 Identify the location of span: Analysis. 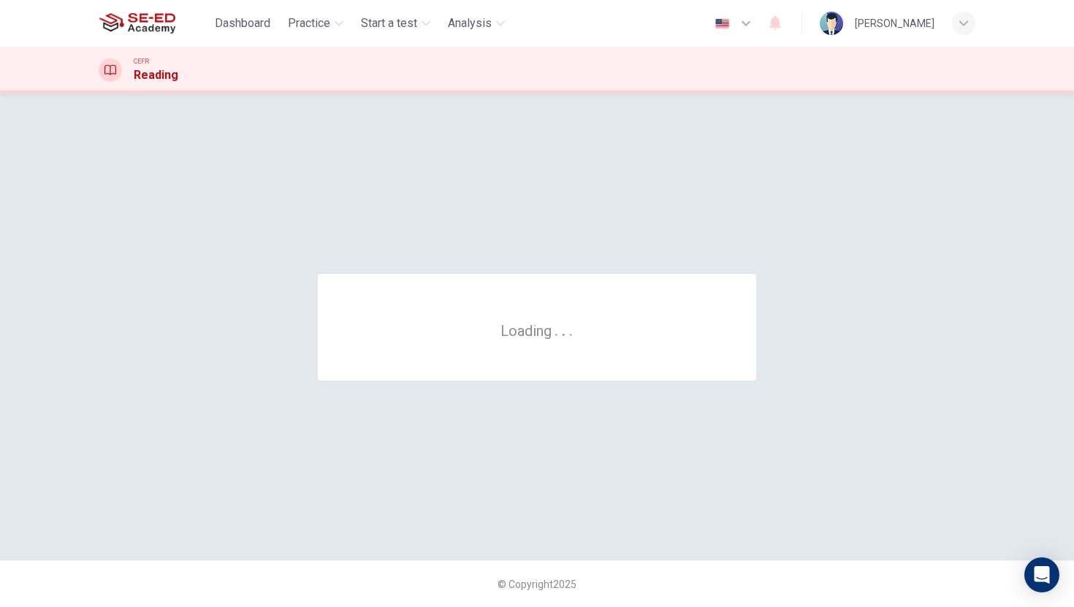
(470, 23).